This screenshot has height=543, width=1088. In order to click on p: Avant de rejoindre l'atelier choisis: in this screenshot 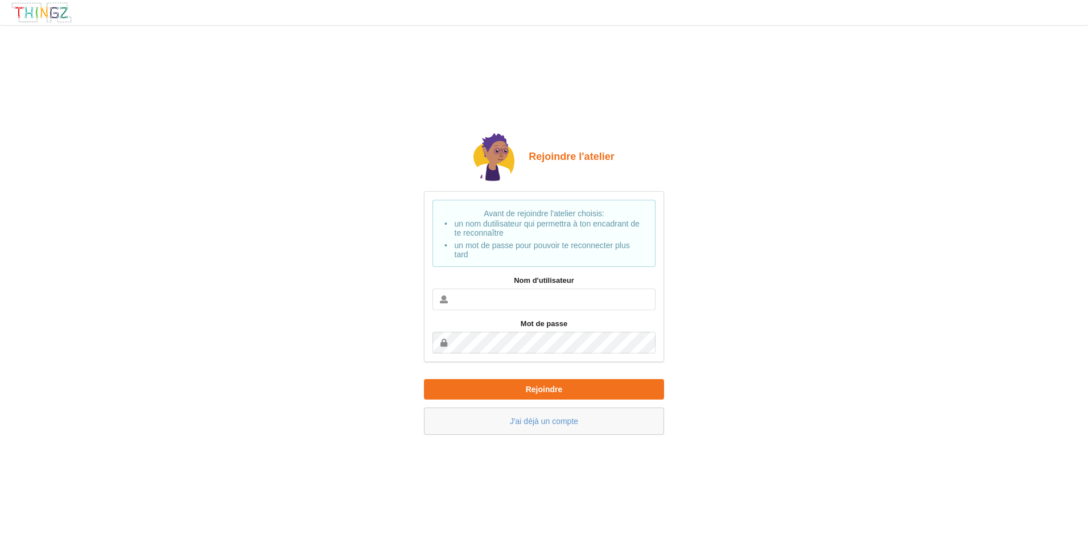, I will do `click(544, 233)`.